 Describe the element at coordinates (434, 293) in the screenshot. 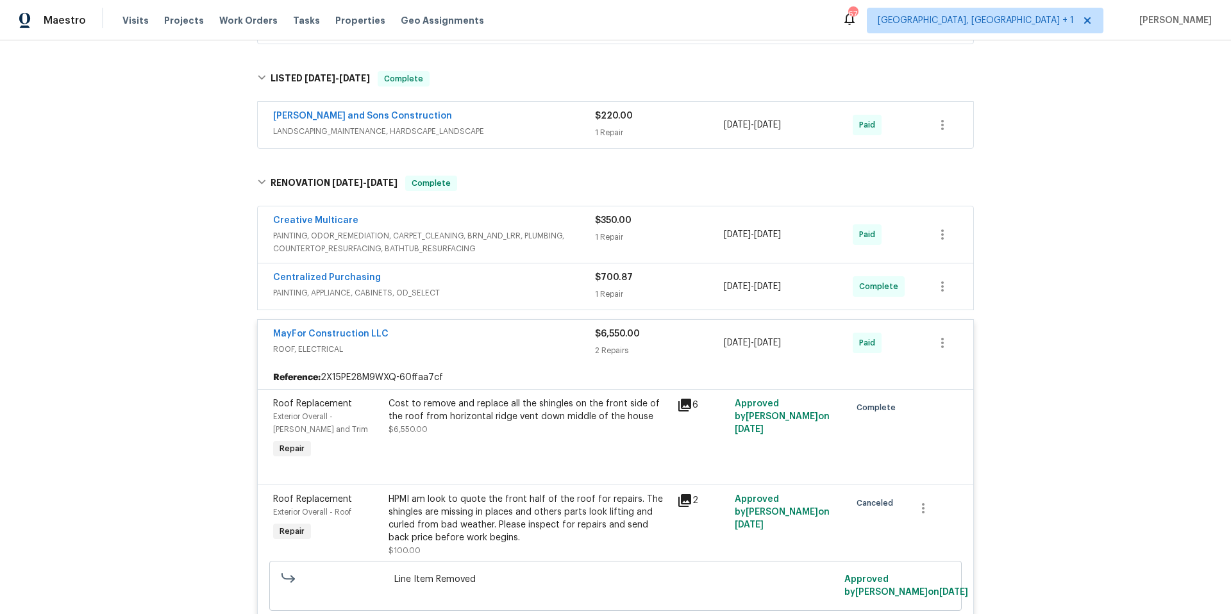

I see `span: PAINTING, APPLIANCE, CABINETS, OD_SELECT` at that location.